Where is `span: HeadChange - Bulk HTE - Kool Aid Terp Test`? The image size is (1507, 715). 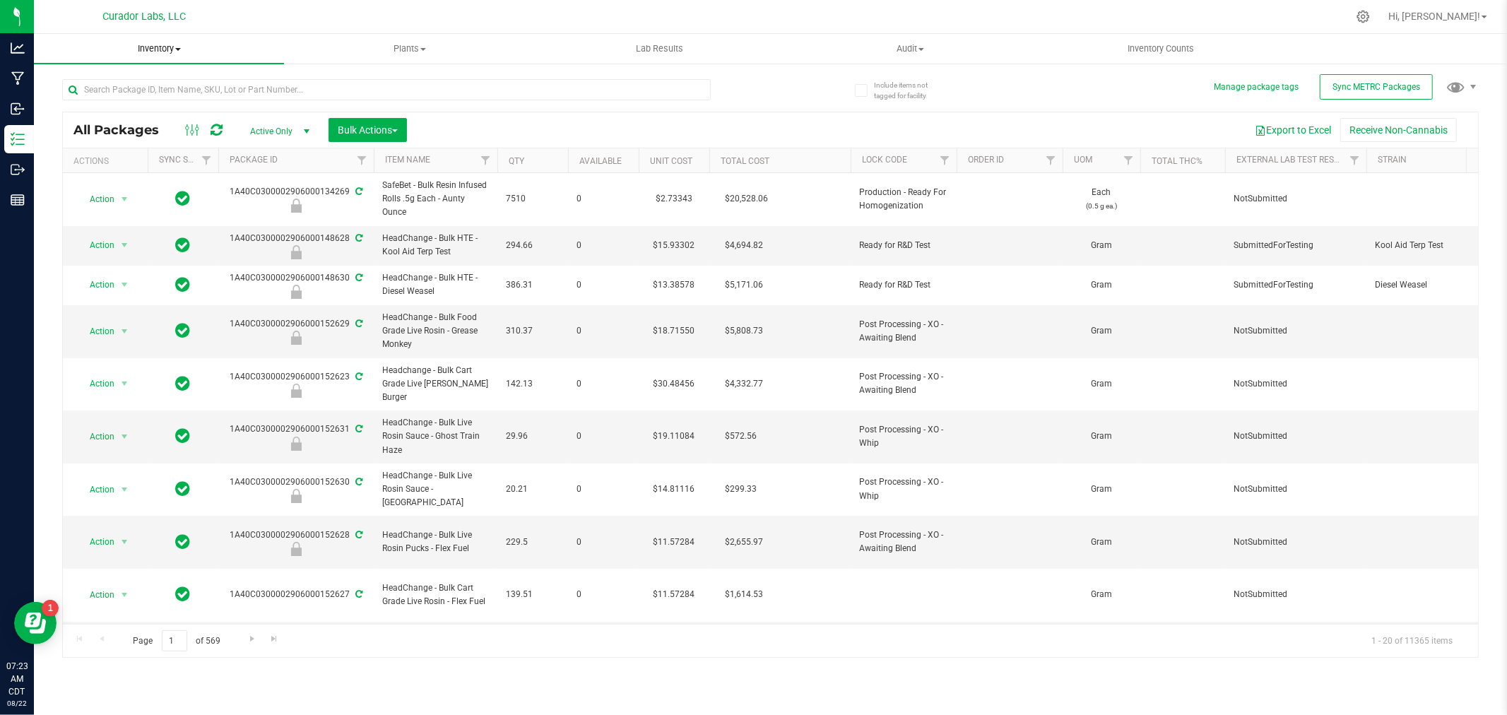 span: HeadChange - Bulk HTE - Kool Aid Terp Test is located at coordinates (435, 245).